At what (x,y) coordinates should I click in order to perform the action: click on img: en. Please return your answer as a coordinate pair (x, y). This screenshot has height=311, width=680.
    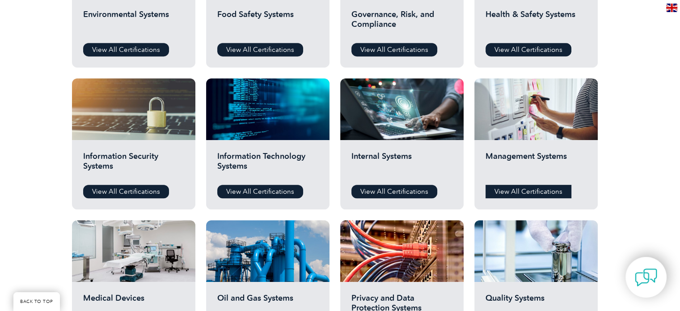
    Looking at the image, I should click on (671, 8).